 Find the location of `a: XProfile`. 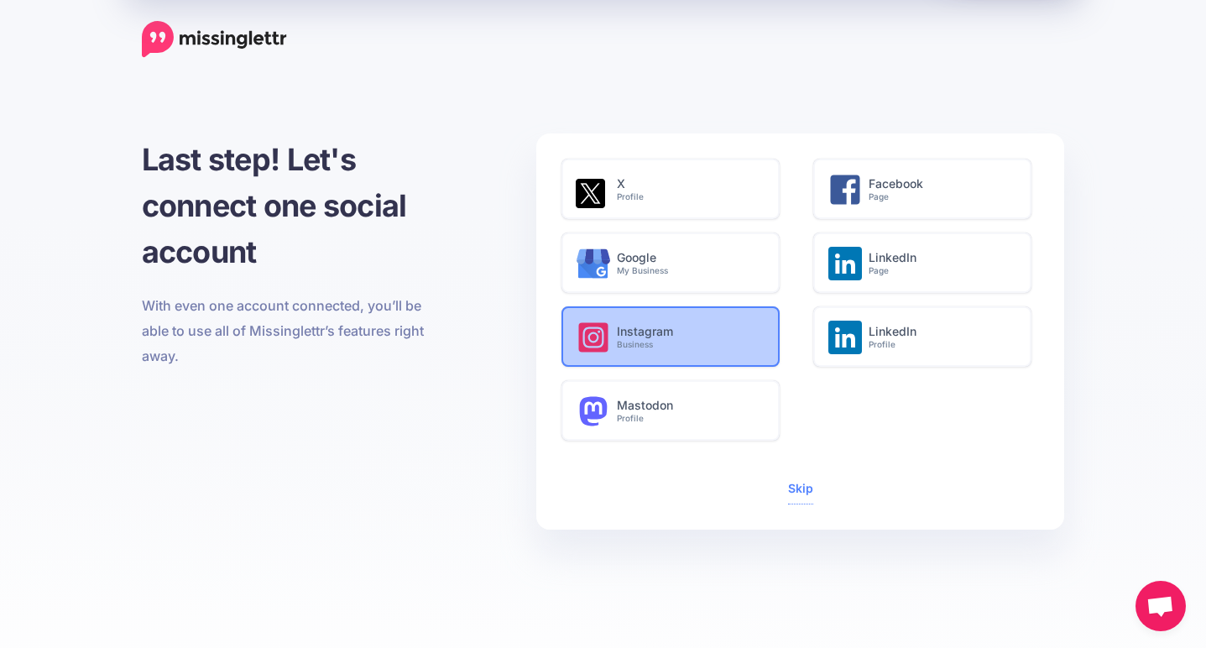

a: XProfile is located at coordinates (675, 189).